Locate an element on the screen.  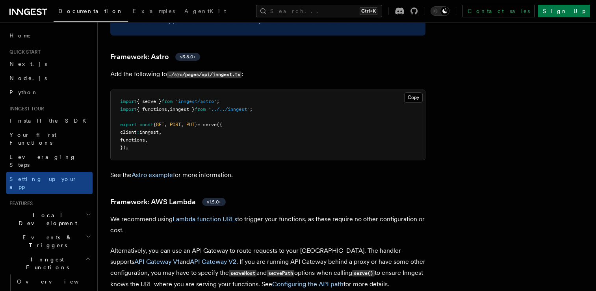
span: Inngest tour is located at coordinates (25, 109).